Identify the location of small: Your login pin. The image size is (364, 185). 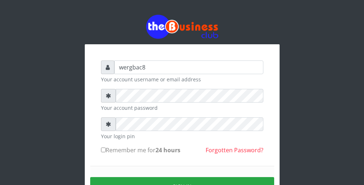
(182, 136).